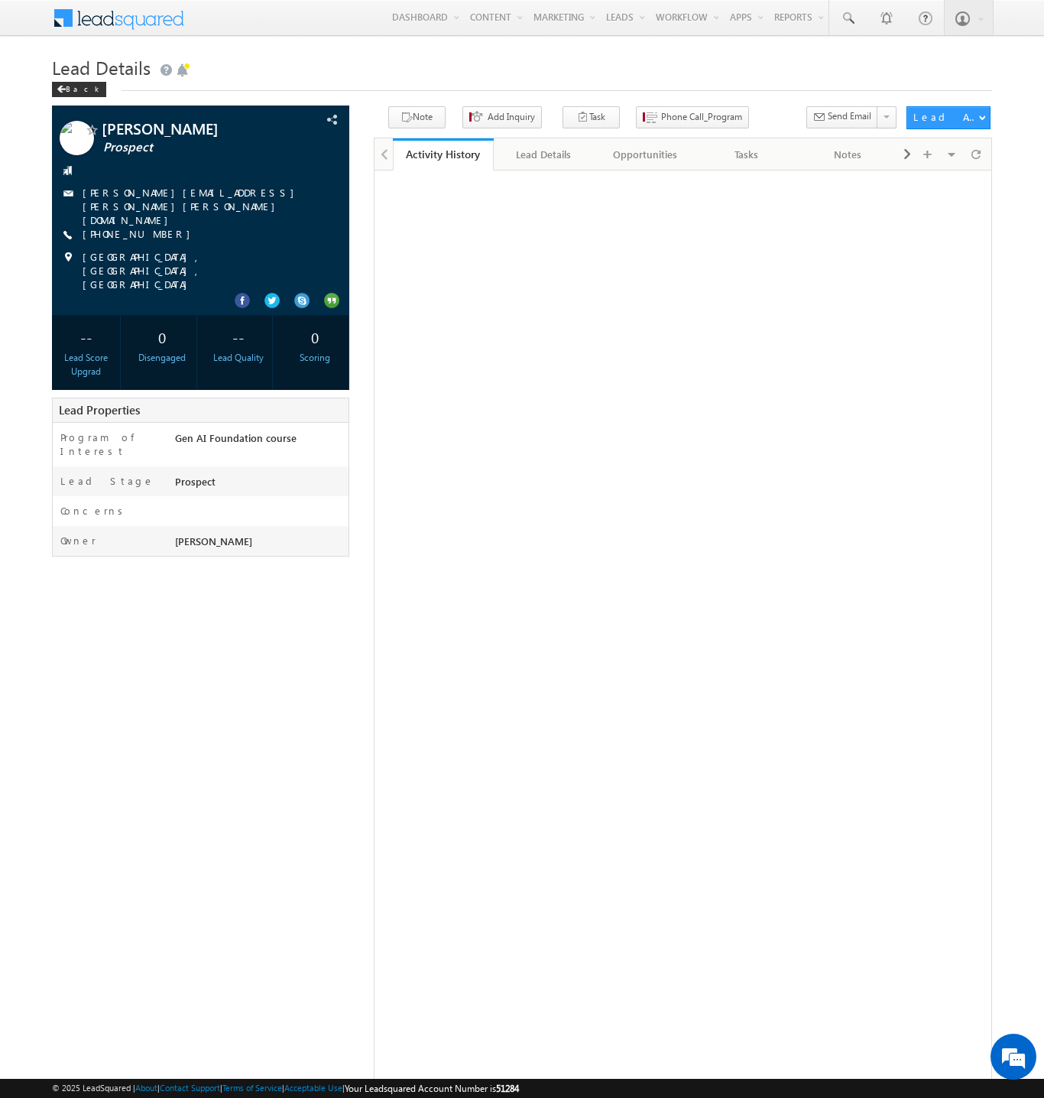 This screenshot has height=1098, width=1044. I want to click on button: Add Inquiry, so click(502, 117).